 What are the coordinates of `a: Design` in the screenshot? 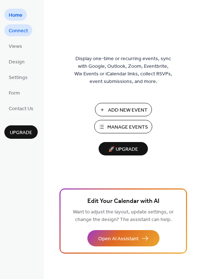 It's located at (17, 61).